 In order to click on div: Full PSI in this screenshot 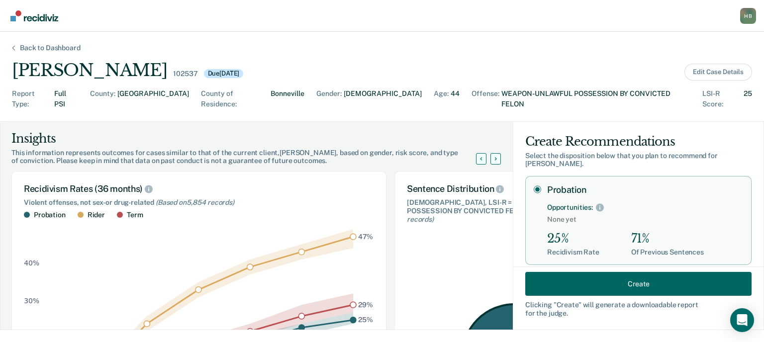, I will do `click(66, 99)`.